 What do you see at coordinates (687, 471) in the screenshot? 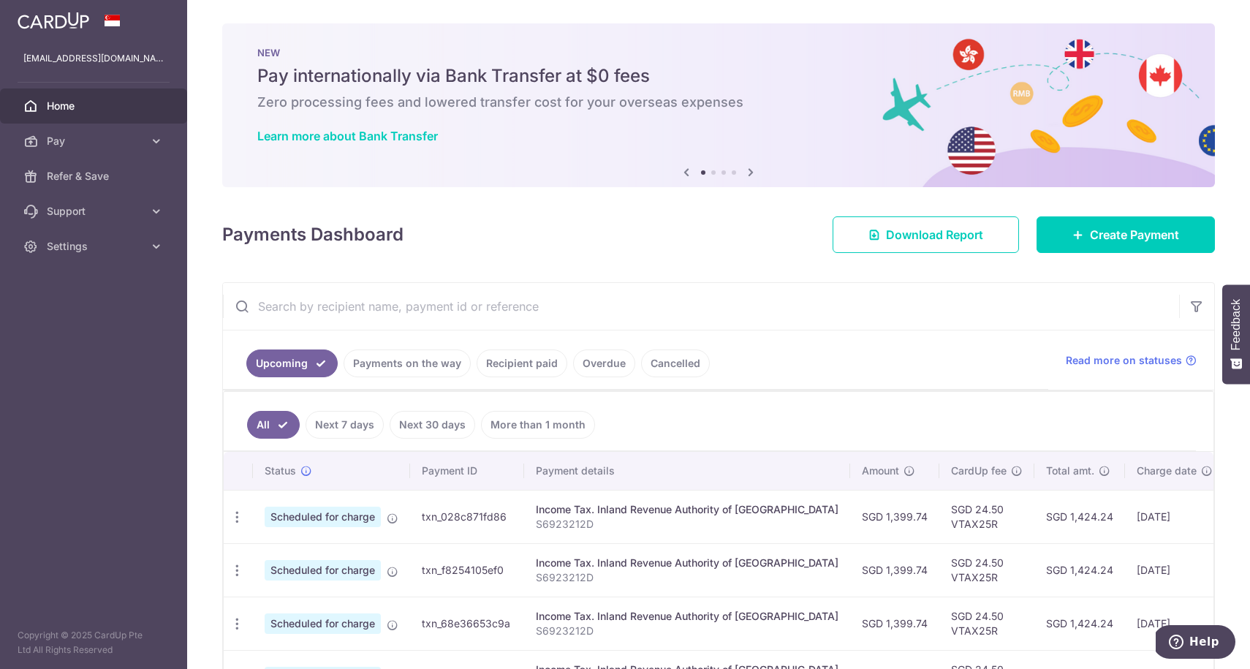
I see `th: Payment details` at bounding box center [687, 471].